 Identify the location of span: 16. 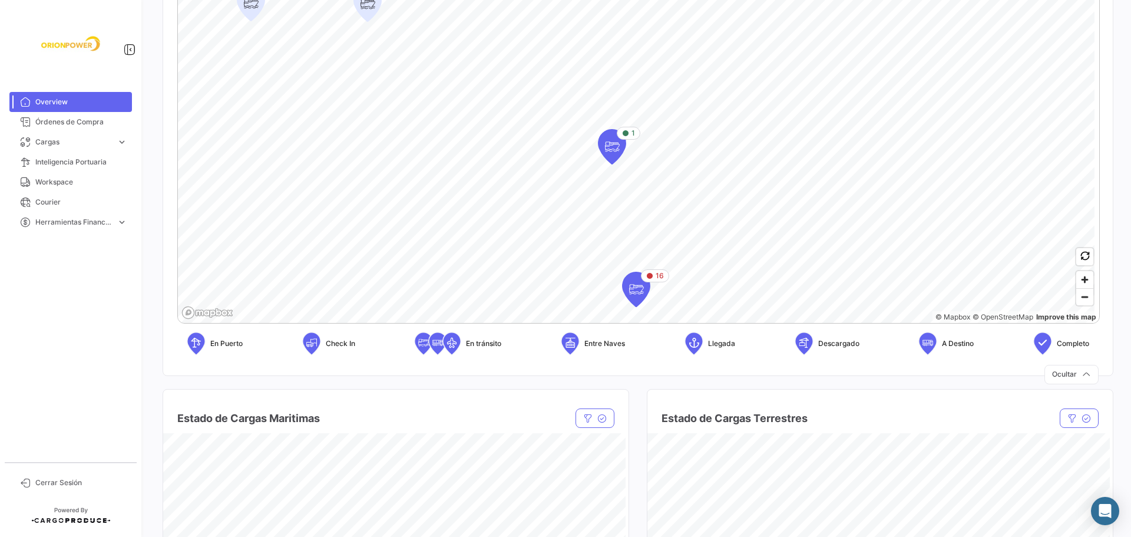
(660, 276).